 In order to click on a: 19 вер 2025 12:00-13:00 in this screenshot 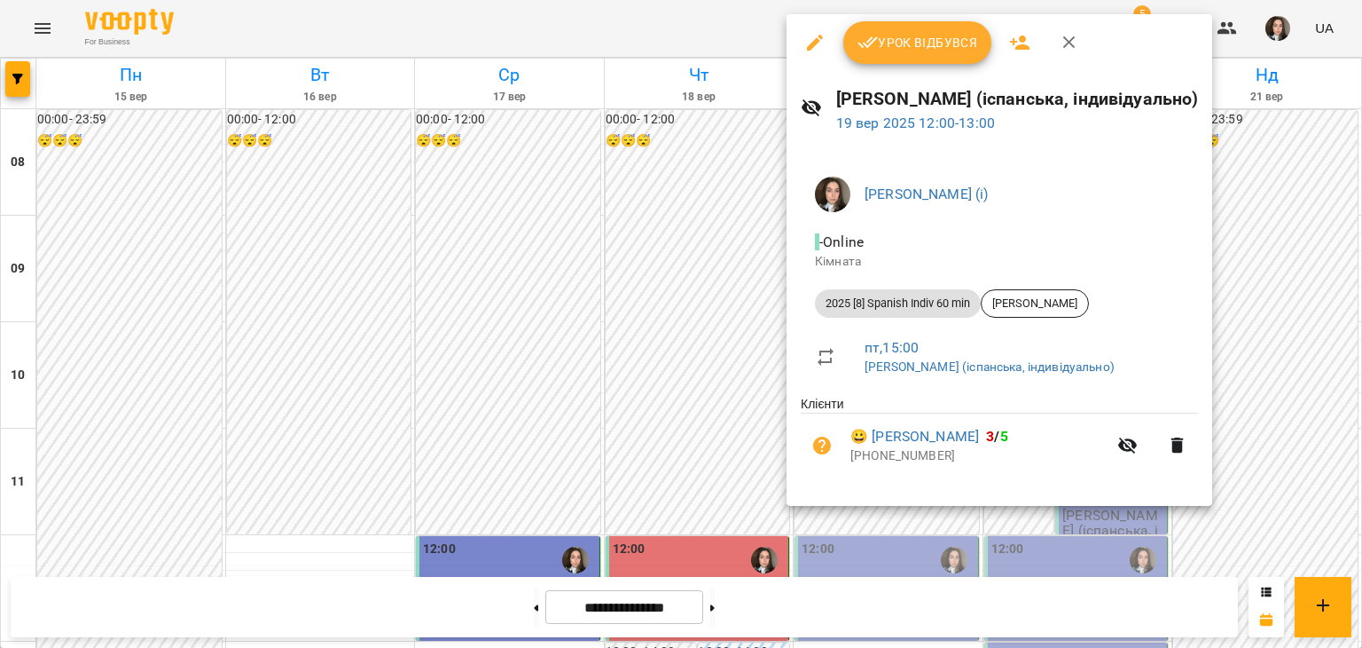, I will do `click(915, 122)`.